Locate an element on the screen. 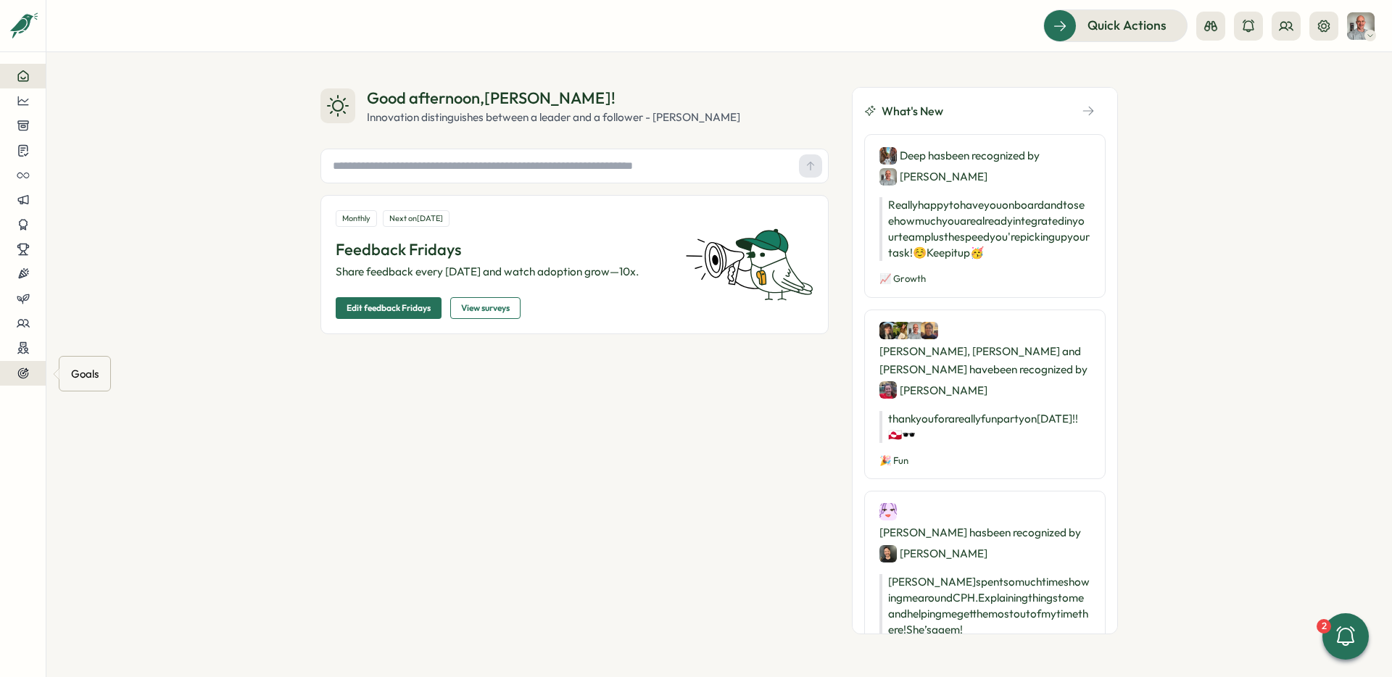  button: 2 is located at coordinates (1346, 637).